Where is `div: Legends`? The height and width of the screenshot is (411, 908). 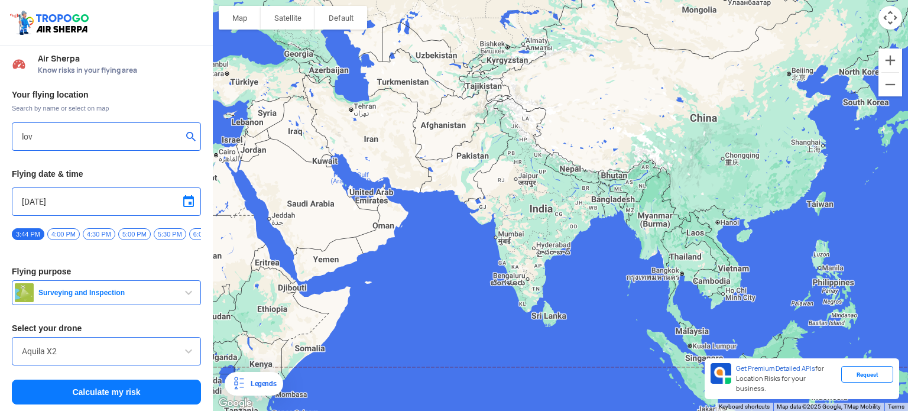
div: Legends is located at coordinates (261, 384).